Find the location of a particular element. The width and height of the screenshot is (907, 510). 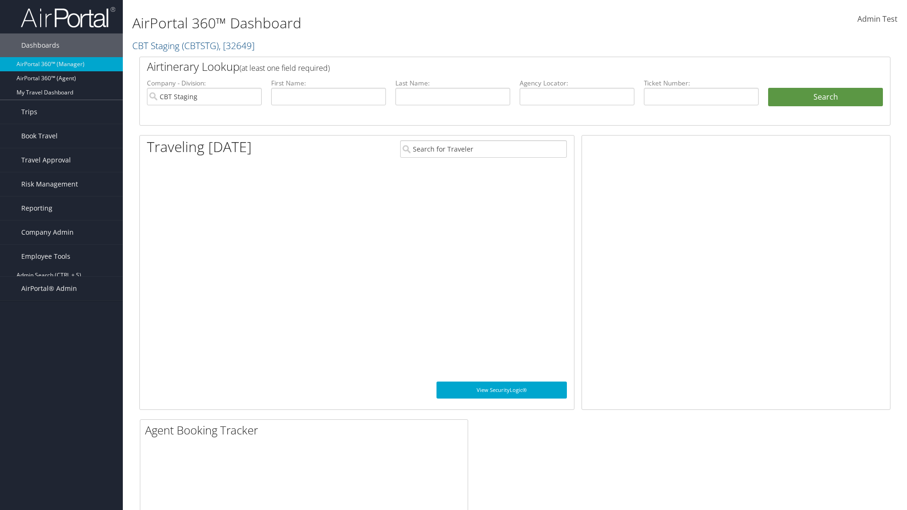

label: First Name: is located at coordinates (328, 83).